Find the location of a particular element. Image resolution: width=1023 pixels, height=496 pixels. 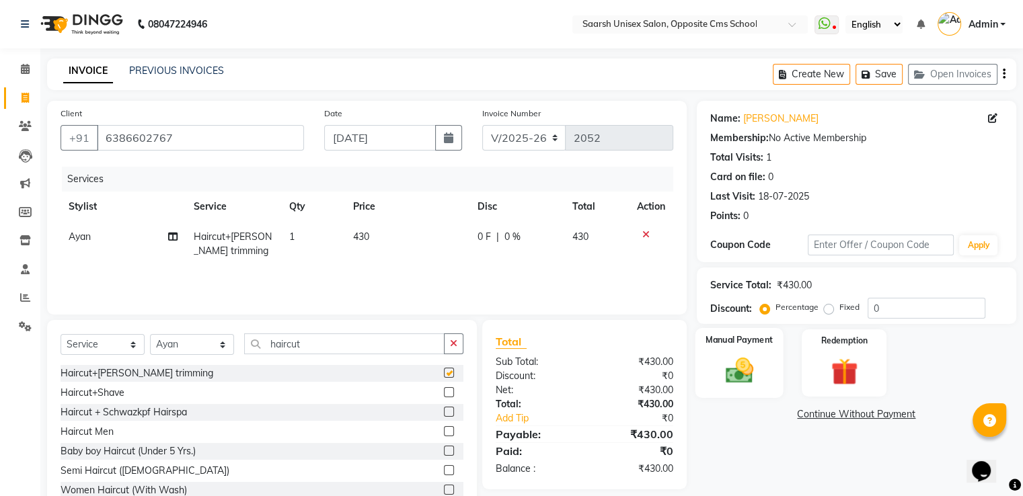

div: 1 is located at coordinates (769, 157).